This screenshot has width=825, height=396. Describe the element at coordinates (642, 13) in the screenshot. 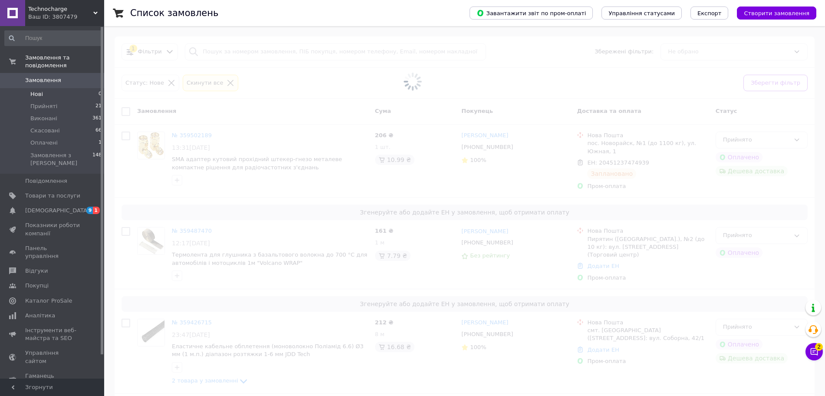

I see `span: Управління статусами` at that location.